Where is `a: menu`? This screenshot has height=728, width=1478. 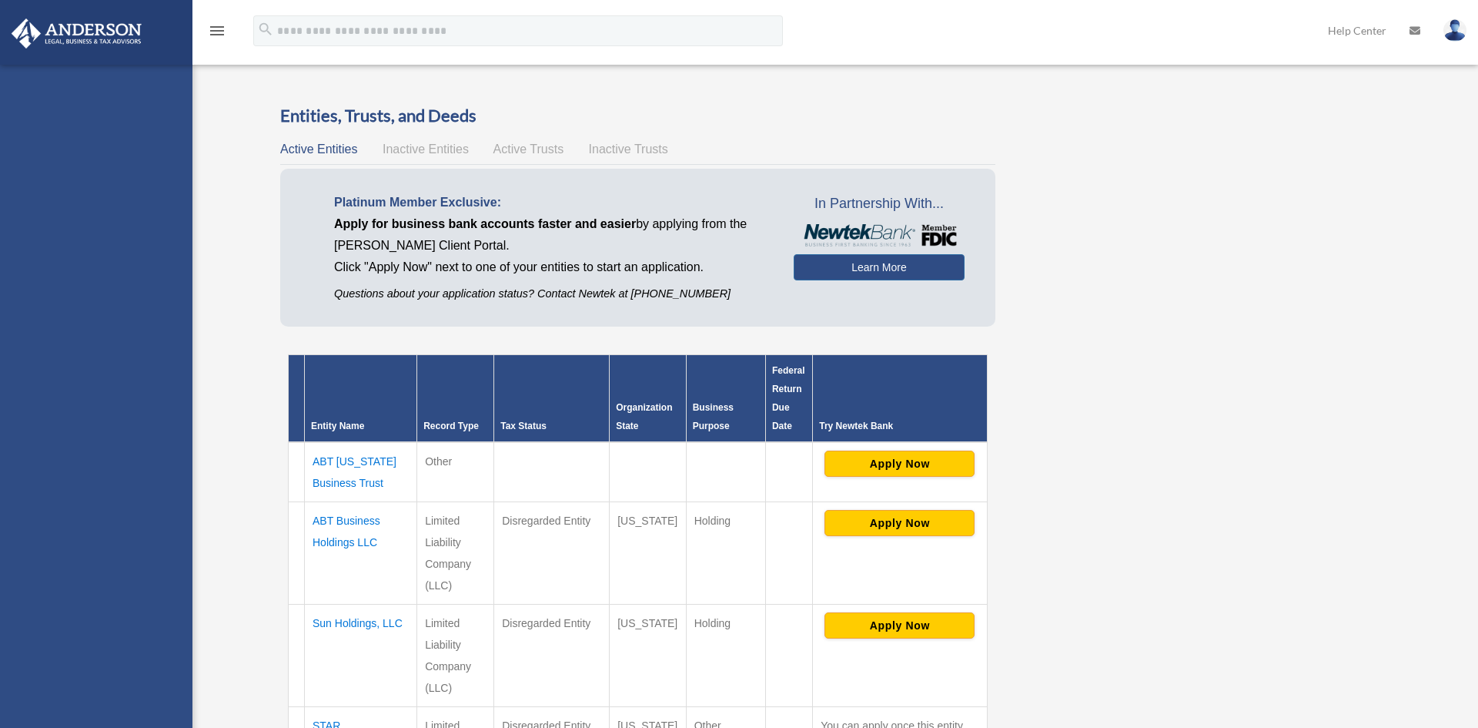 a: menu is located at coordinates (217, 33).